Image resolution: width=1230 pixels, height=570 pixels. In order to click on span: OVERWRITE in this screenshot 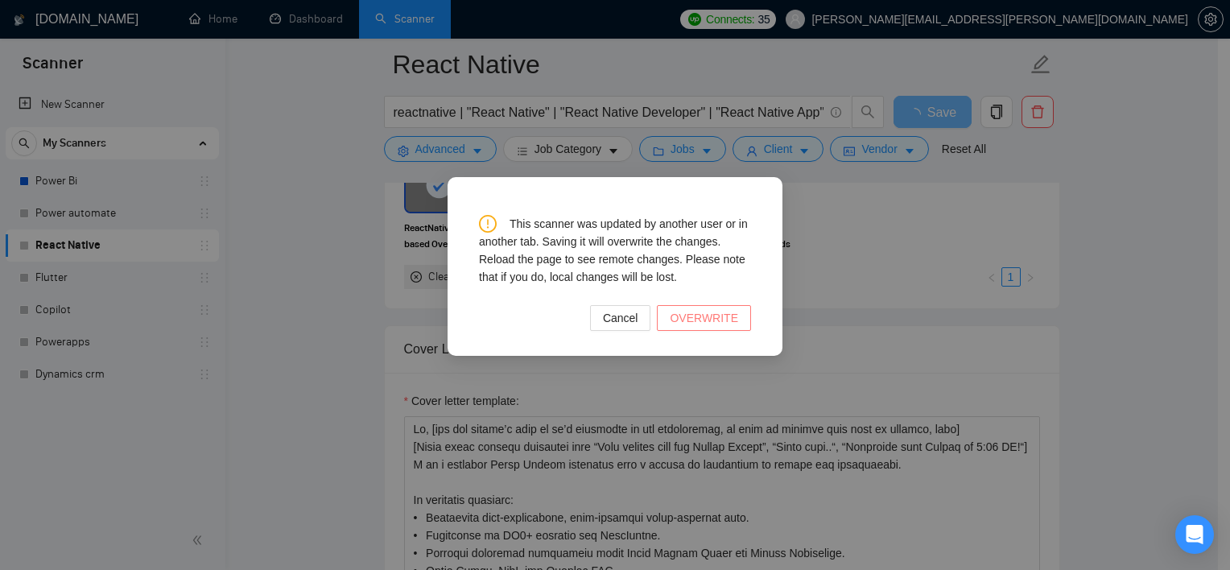, I will do `click(704, 318)`.